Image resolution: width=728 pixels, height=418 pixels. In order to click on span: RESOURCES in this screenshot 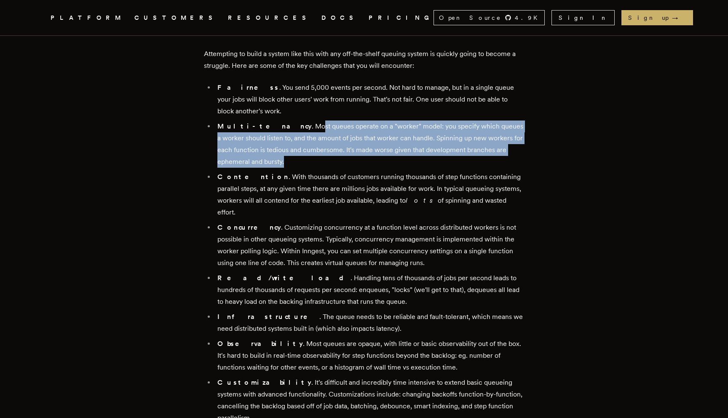, I will do `click(270, 18)`.